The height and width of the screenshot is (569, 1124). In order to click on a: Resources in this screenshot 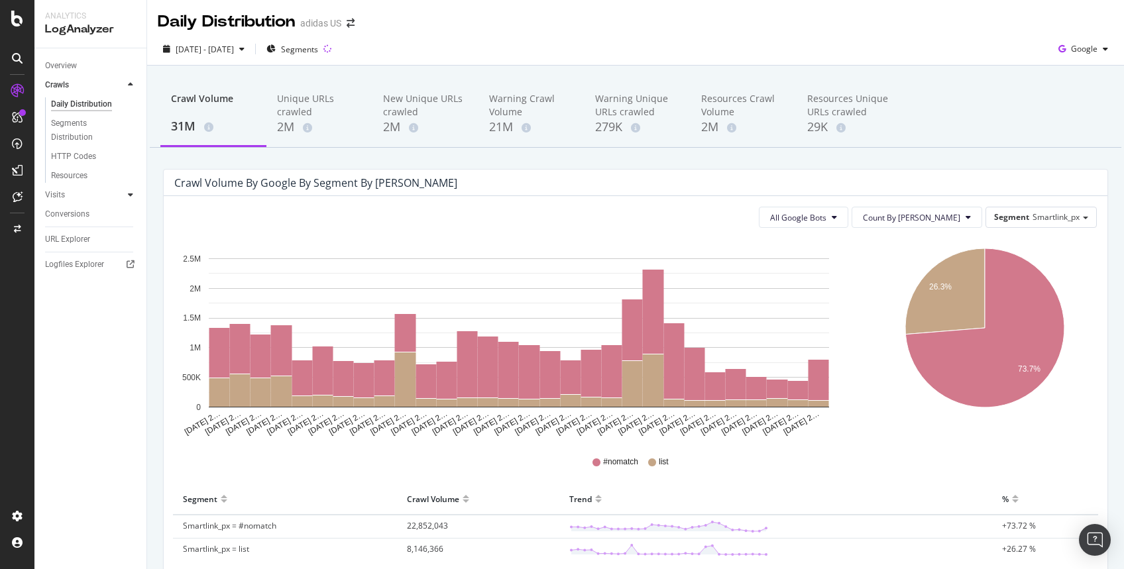, I will do `click(94, 176)`.